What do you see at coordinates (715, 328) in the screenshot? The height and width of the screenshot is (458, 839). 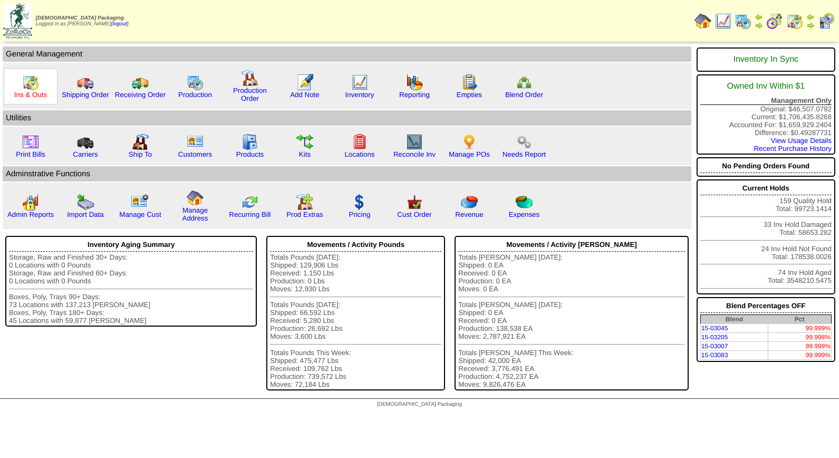 I see `a: 15-03045` at bounding box center [715, 328].